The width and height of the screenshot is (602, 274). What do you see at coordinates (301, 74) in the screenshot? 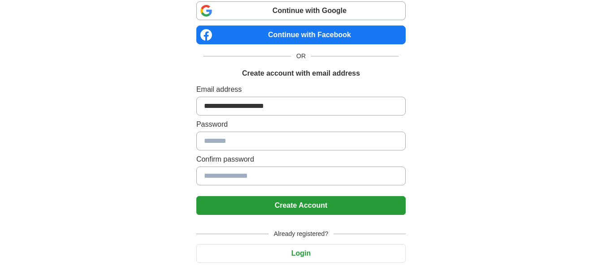
I see `h1: Create account with email address` at bounding box center [301, 74].